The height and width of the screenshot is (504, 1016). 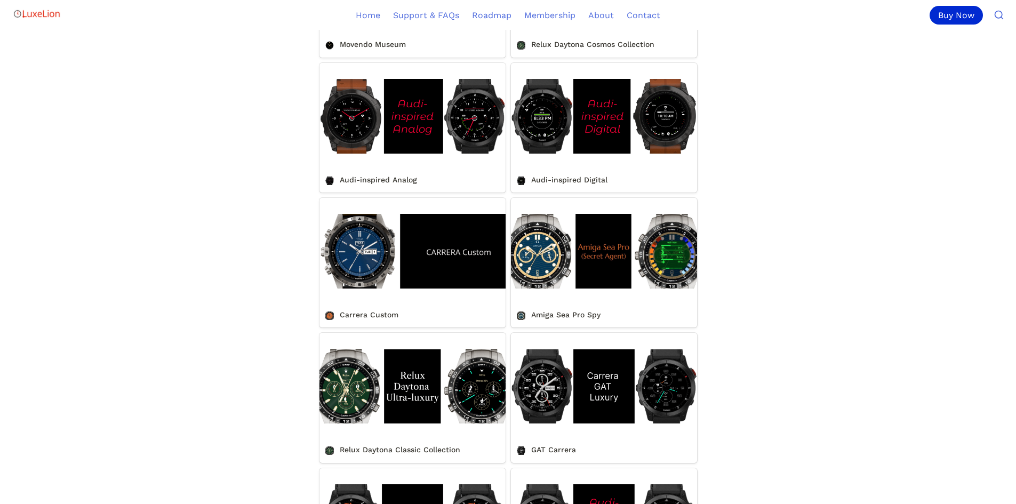 What do you see at coordinates (37, 14) in the screenshot?
I see `img: Logo` at bounding box center [37, 14].